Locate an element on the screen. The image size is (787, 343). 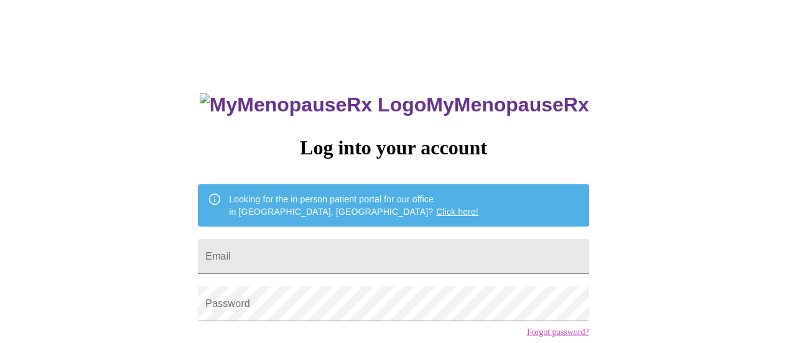
h3: MyMenopauseRx is located at coordinates (394, 104).